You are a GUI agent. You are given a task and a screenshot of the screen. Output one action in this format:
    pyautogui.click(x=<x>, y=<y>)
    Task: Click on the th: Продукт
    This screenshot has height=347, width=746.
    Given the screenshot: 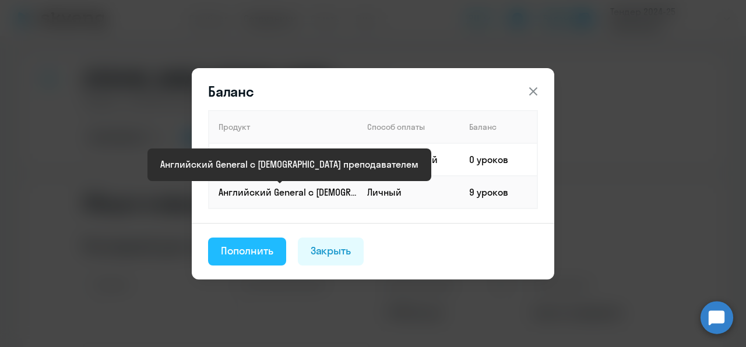 What is the action you would take?
    pyautogui.click(x=283, y=127)
    